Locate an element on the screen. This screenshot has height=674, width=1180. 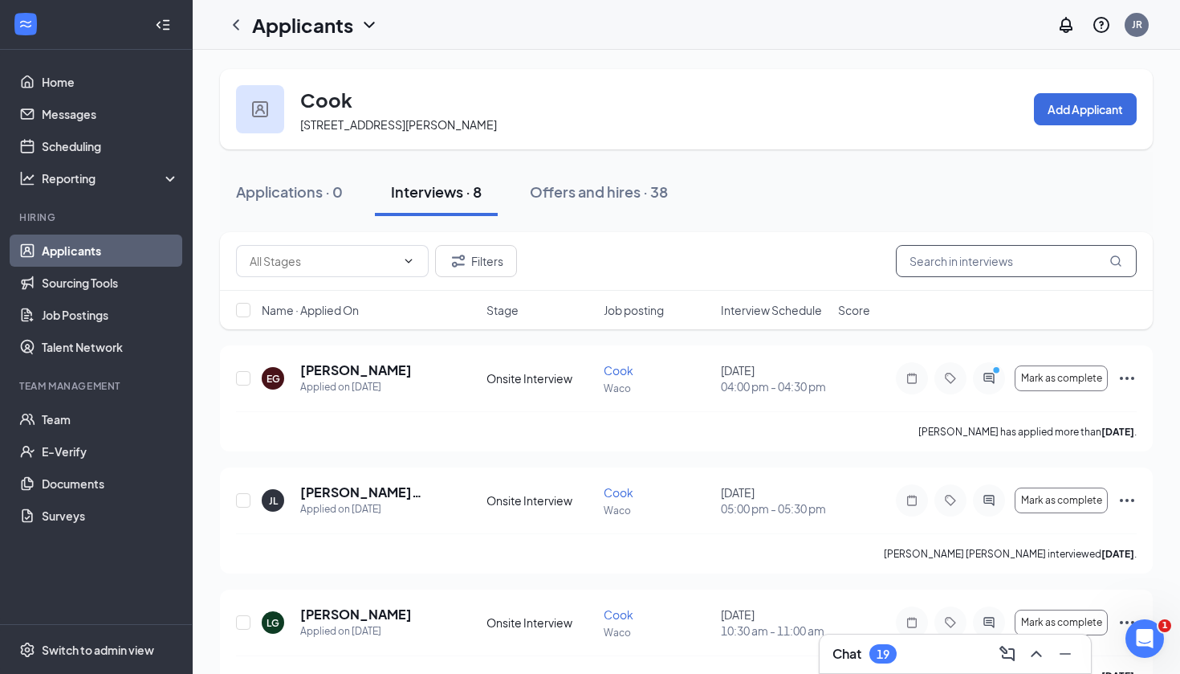
span: Score is located at coordinates (854, 310).